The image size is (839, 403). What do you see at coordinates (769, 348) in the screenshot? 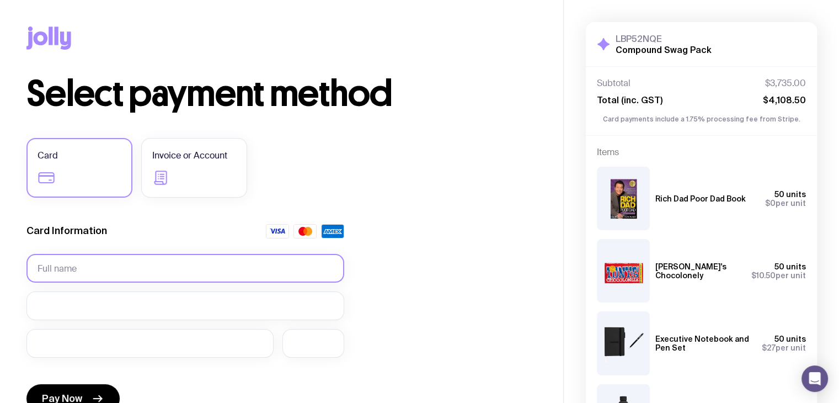
I see `span: $27` at bounding box center [769, 348].